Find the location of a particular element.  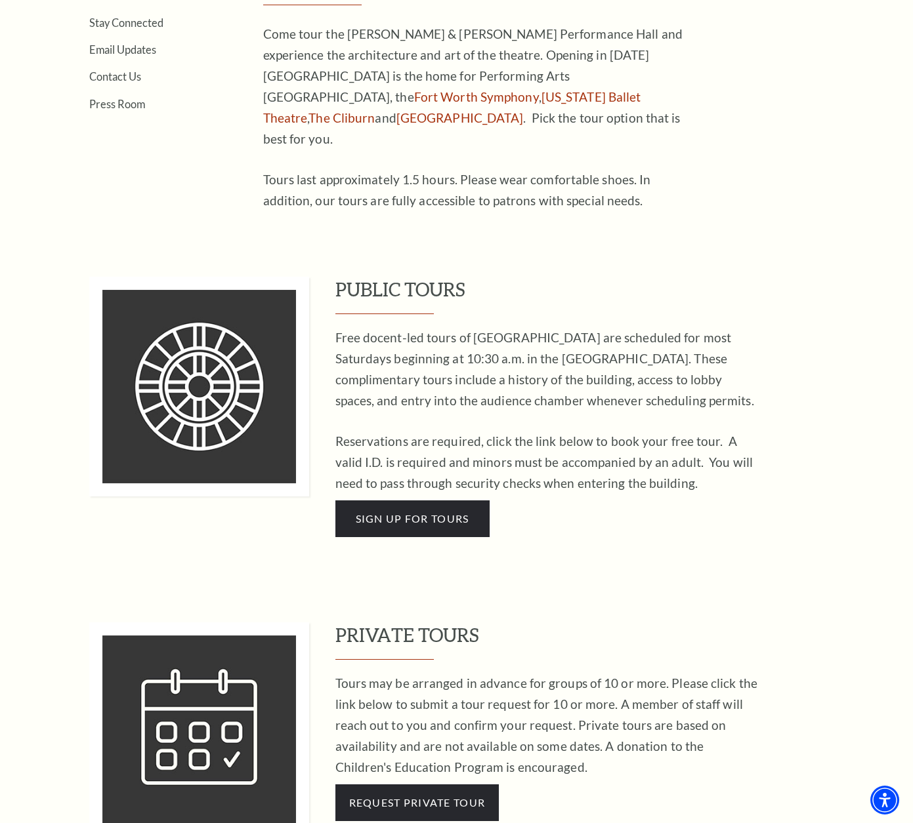

a: Fort Worth Opera - open in a new tab is located at coordinates (460, 117).